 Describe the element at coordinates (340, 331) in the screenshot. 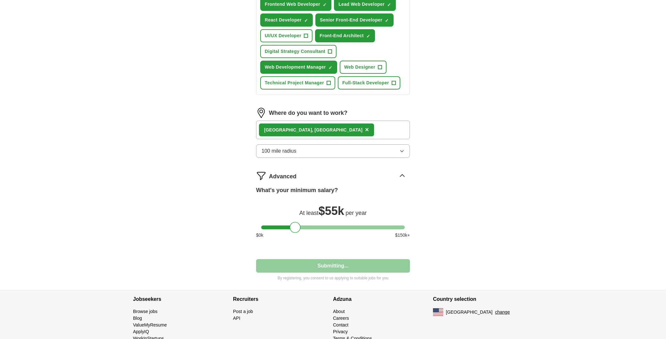

I see `a: Privacy` at that location.